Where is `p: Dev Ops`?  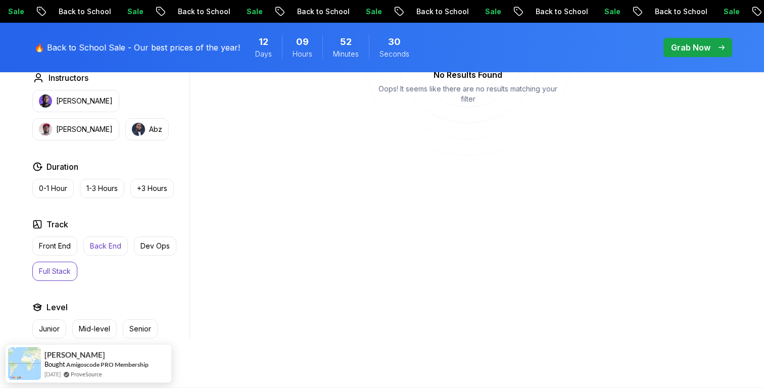 p: Dev Ops is located at coordinates (155, 246).